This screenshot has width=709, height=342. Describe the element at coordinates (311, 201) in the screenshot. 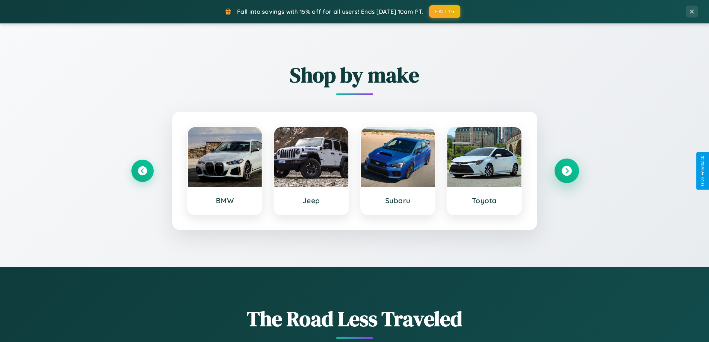

I see `h3: Jeep` at that location.